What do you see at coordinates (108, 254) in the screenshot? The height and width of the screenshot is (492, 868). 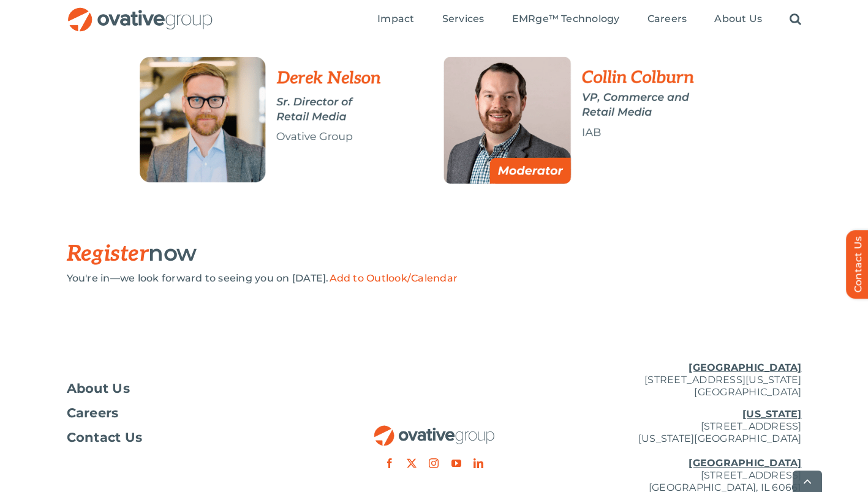 I see `span: Register` at bounding box center [108, 254].